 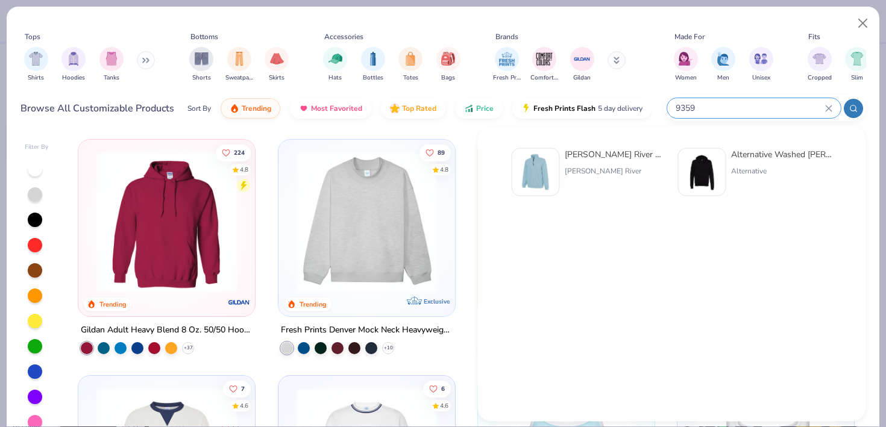 I want to click on span: Women, so click(x=686, y=78).